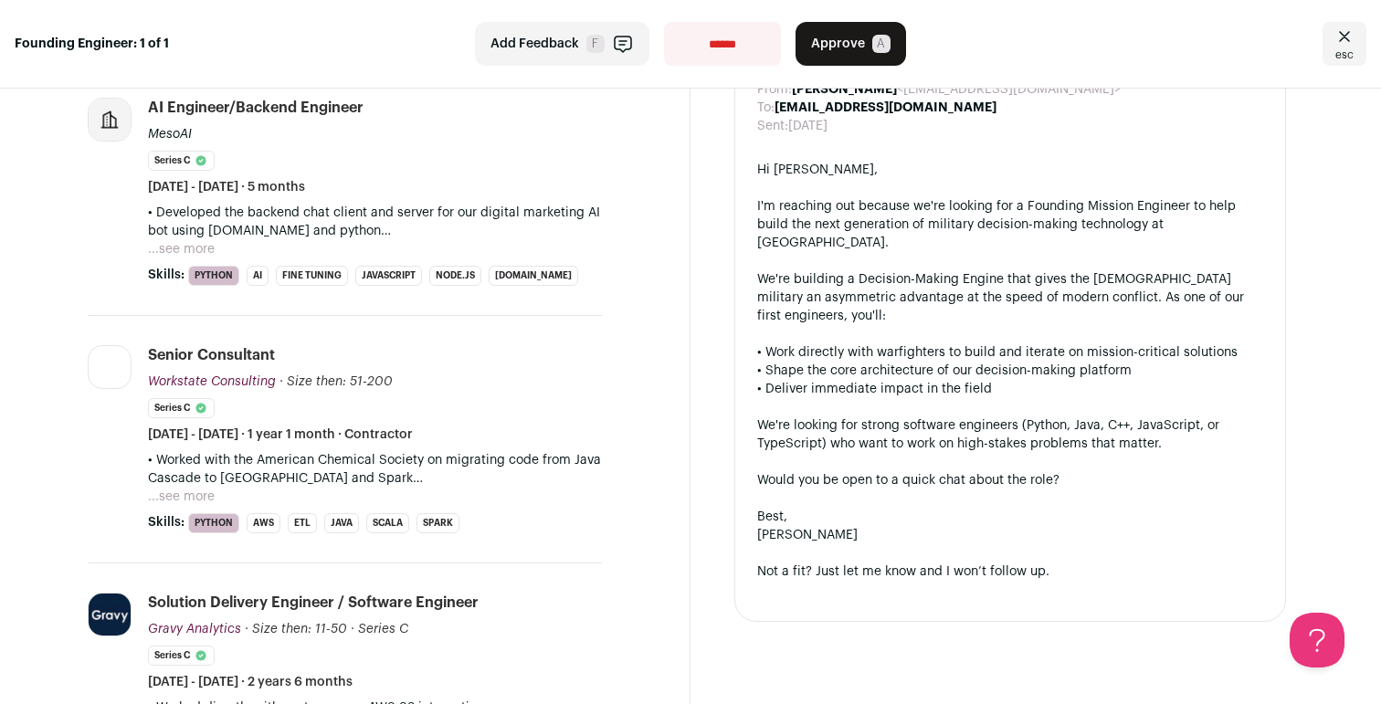 Image resolution: width=1381 pixels, height=704 pixels. What do you see at coordinates (110, 367) in the screenshot?
I see `img: 11a2ab9bb5ef6830cb6abe057d90b31068068de40492424a9bade585d7936c57.png` at bounding box center [110, 367].